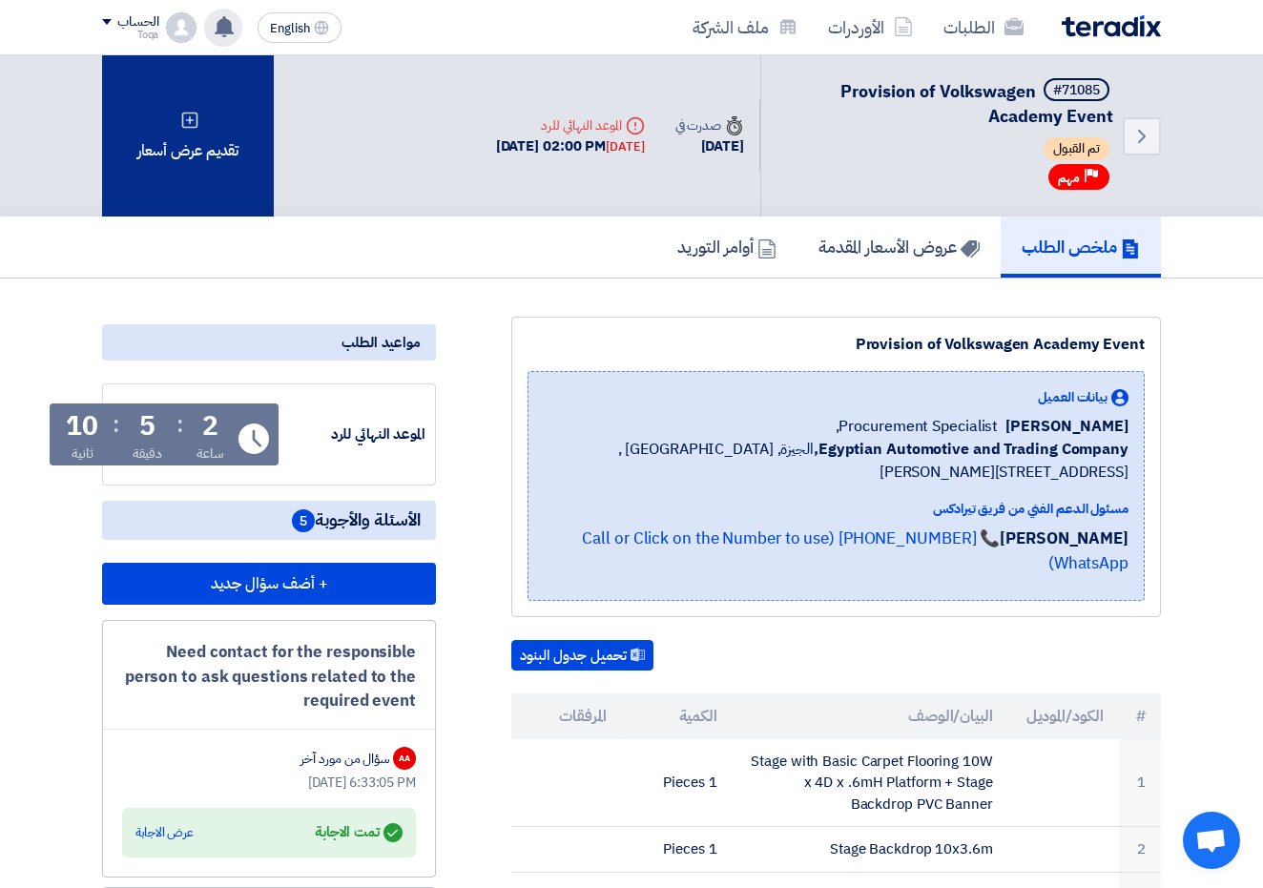 This screenshot has height=888, width=1263. I want to click on span: Procurement Specialist,, so click(916, 426).